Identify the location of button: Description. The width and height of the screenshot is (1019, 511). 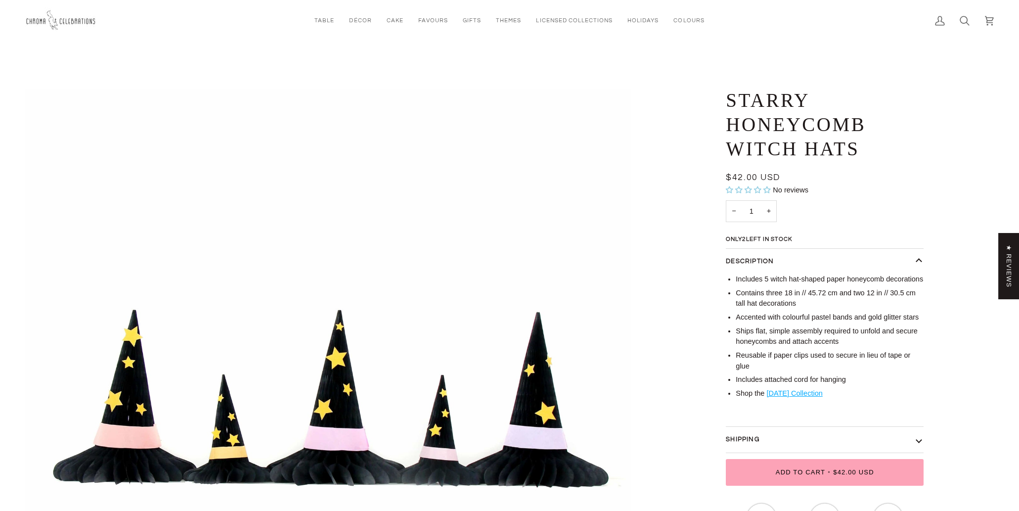
(825, 262).